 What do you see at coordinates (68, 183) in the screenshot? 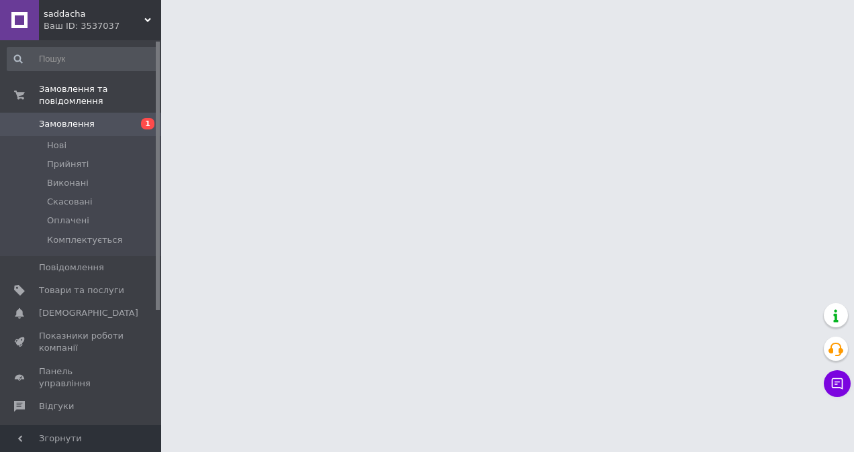
I see `span: Виконані` at bounding box center [68, 183].